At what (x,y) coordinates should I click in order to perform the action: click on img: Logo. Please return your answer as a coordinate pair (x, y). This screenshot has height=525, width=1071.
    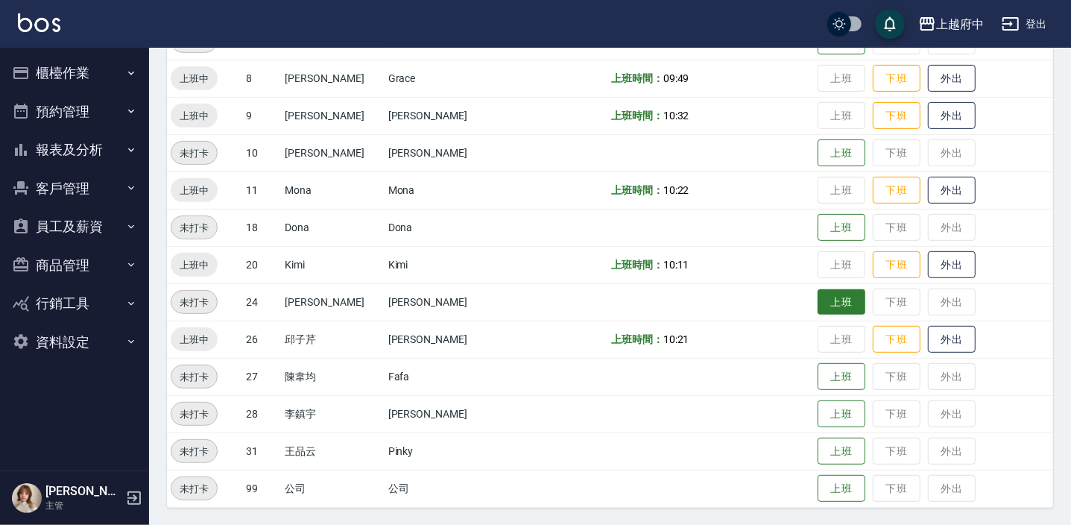
    Looking at the image, I should click on (39, 22).